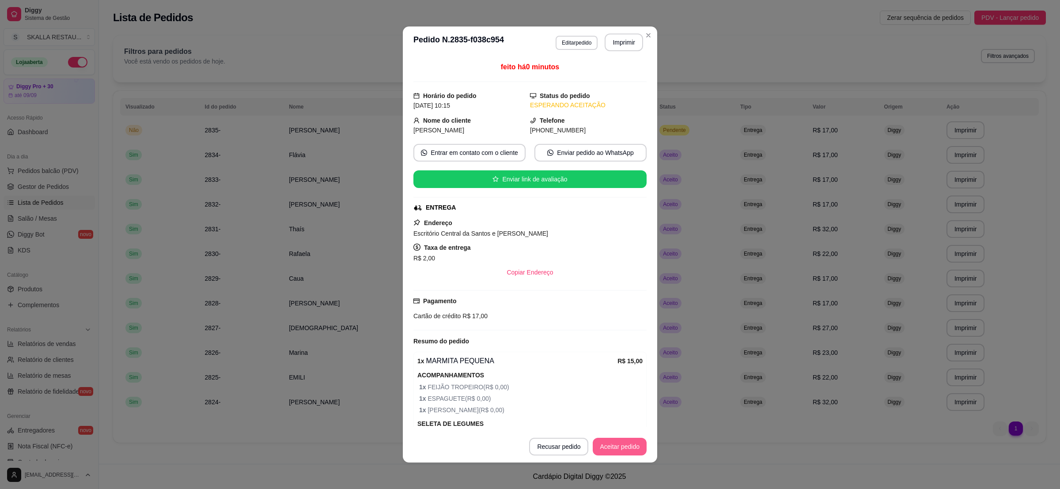 Image resolution: width=1060 pixels, height=489 pixels. What do you see at coordinates (437, 316) in the screenshot?
I see `span: Cartão de crédito` at bounding box center [437, 316].